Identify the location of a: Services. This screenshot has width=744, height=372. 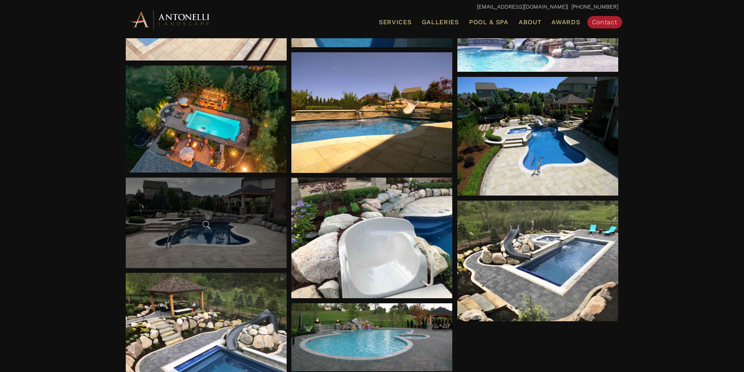
(395, 22).